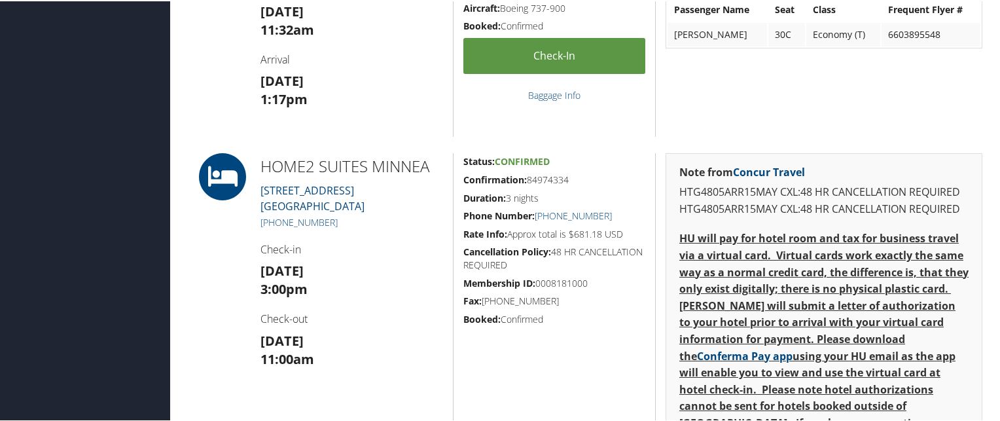 The height and width of the screenshot is (421, 1000). I want to click on strong: Note from, so click(742, 171).